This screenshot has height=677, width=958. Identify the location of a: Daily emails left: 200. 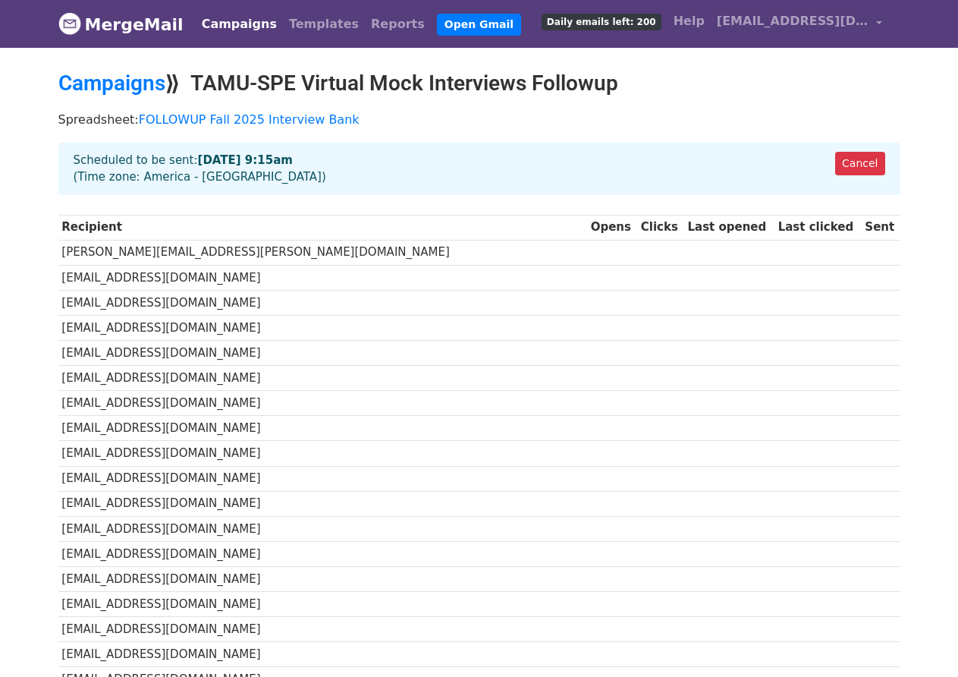
(602, 21).